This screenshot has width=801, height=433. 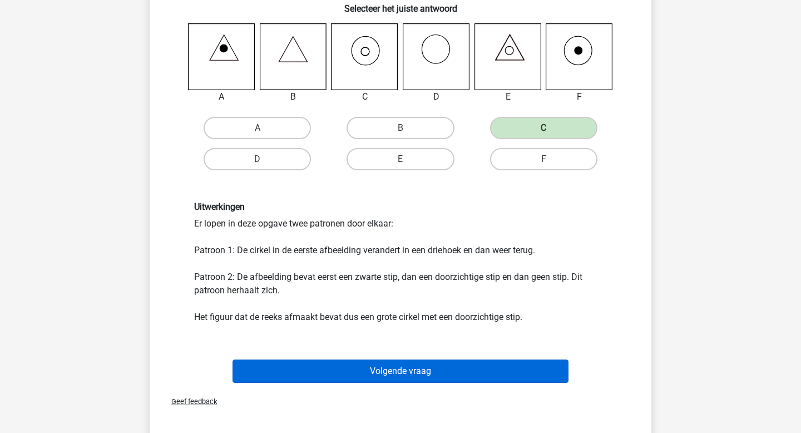 I want to click on label: E, so click(x=400, y=159).